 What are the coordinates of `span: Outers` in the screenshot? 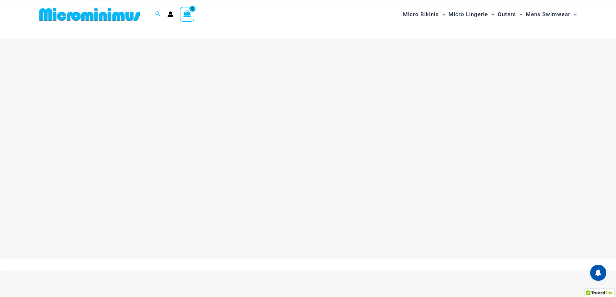 It's located at (507, 14).